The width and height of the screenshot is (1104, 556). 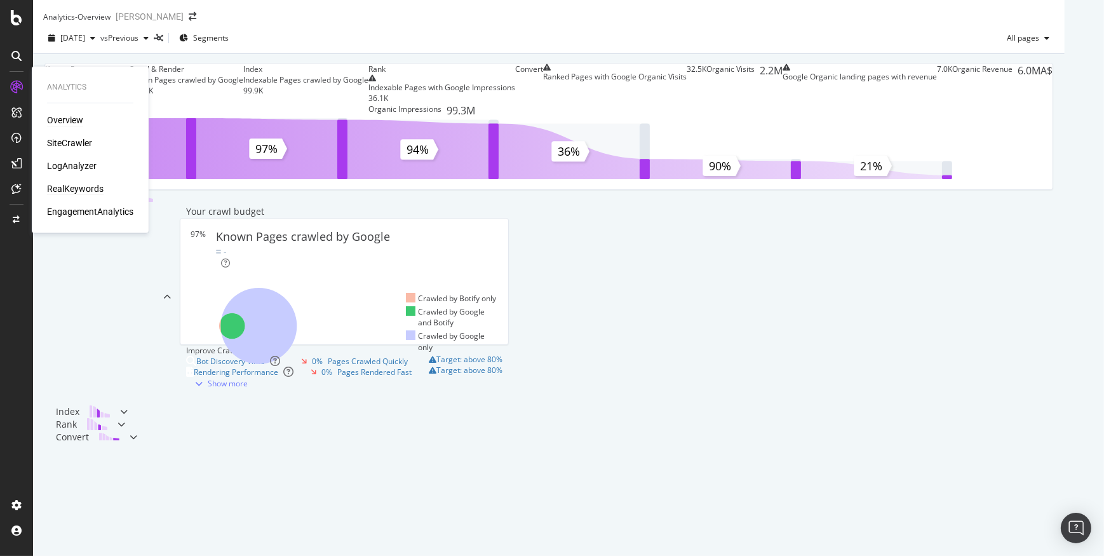 What do you see at coordinates (344, 372) in the screenshot?
I see `a: Rendering Performance0%Pages Rendered Fastwarning label` at bounding box center [344, 372].